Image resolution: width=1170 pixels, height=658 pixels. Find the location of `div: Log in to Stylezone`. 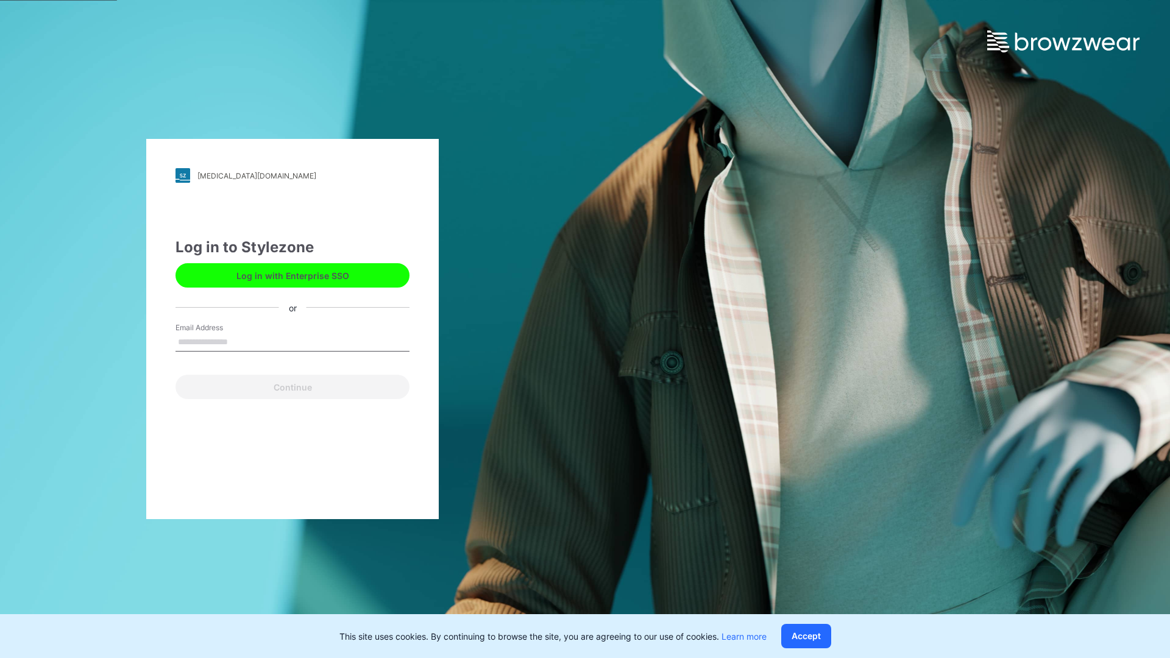

div: Log in to Stylezone is located at coordinates (293, 247).